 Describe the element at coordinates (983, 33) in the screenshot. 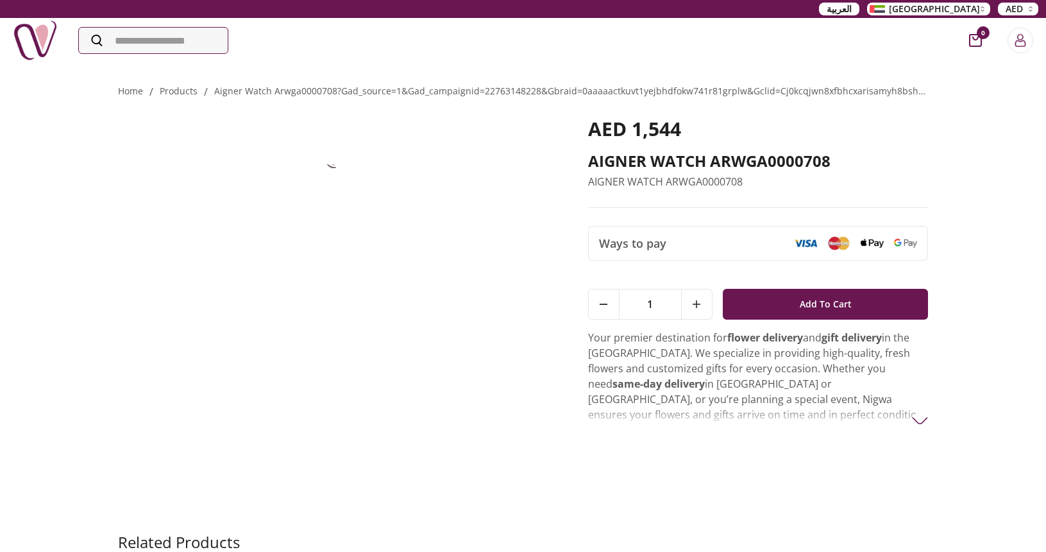

I see `span: 0` at that location.